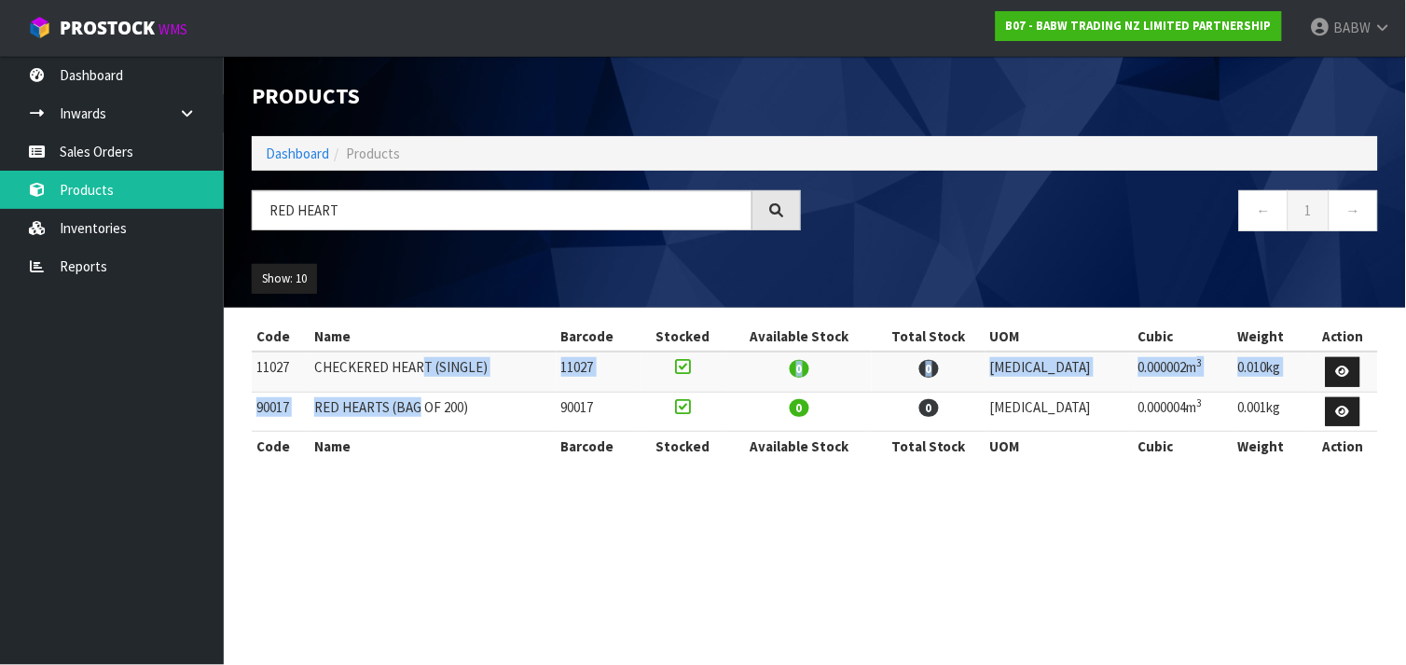 This screenshot has height=665, width=1406. I want to click on a: 1, so click(1308, 210).